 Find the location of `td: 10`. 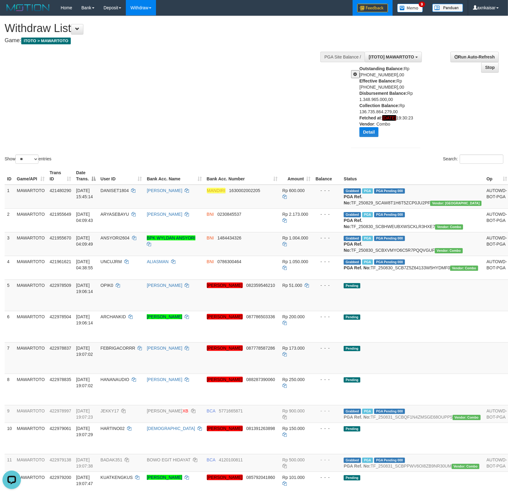

td: 10 is located at coordinates (10, 438).